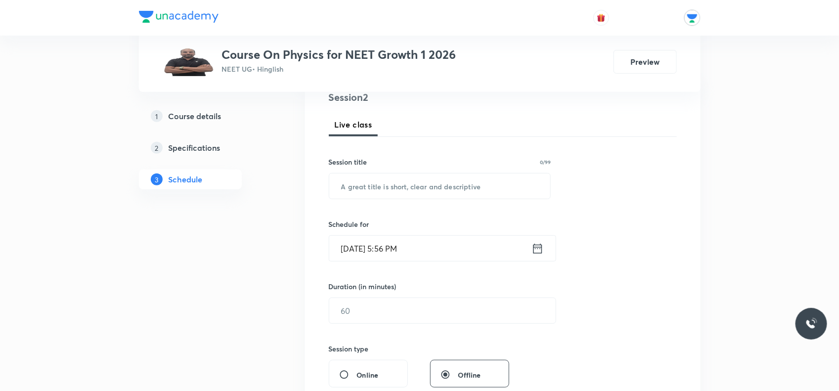 Image resolution: width=839 pixels, height=391 pixels. Describe the element at coordinates (602, 18) in the screenshot. I see `img: avatar` at that location.